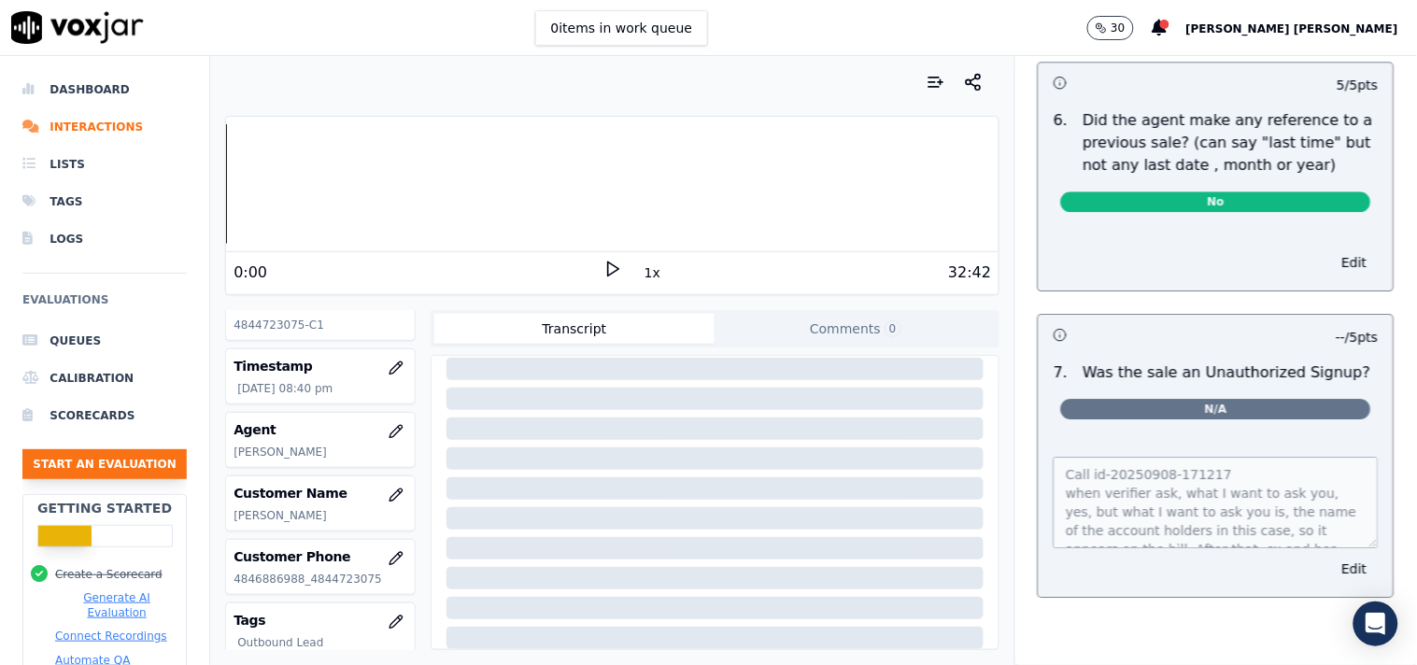  Describe the element at coordinates (108, 574) in the screenshot. I see `button: Create a Scorecard` at that location.